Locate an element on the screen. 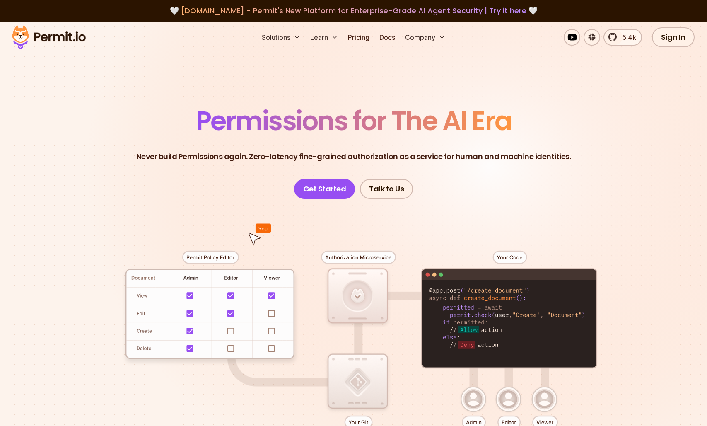 This screenshot has width=707, height=426. img: Permit logo is located at coordinates (49, 37).